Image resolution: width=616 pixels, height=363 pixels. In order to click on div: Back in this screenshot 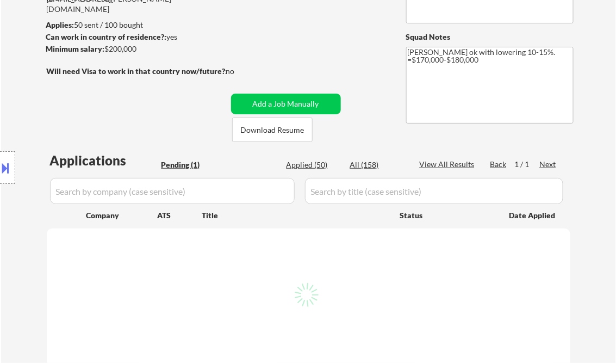, I will do `click(499, 164)`.